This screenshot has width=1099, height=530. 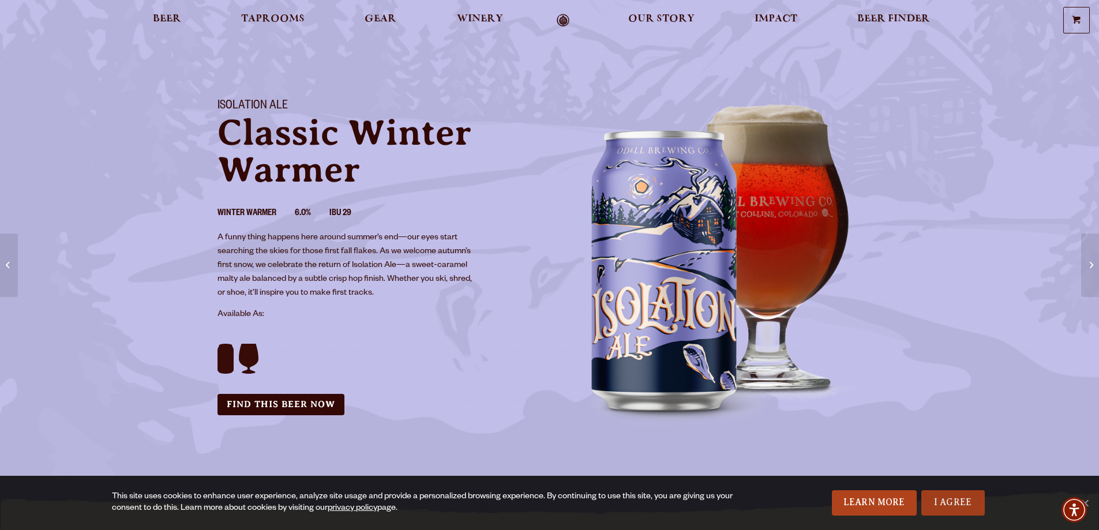 What do you see at coordinates (167, 19) in the screenshot?
I see `span: Beer` at bounding box center [167, 19].